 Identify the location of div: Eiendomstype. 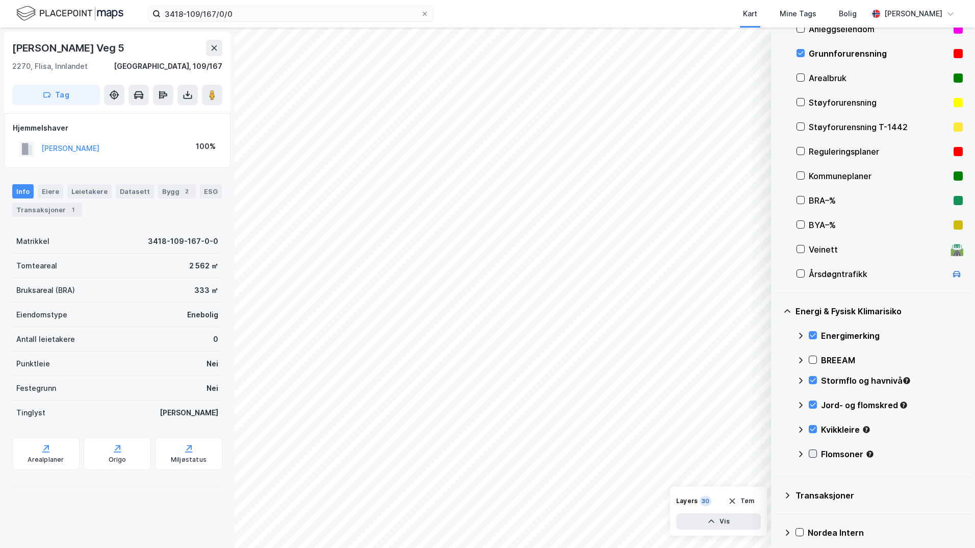
(42, 315).